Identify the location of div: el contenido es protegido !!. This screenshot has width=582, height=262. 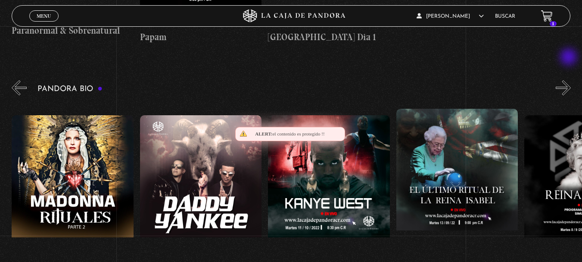
(290, 134).